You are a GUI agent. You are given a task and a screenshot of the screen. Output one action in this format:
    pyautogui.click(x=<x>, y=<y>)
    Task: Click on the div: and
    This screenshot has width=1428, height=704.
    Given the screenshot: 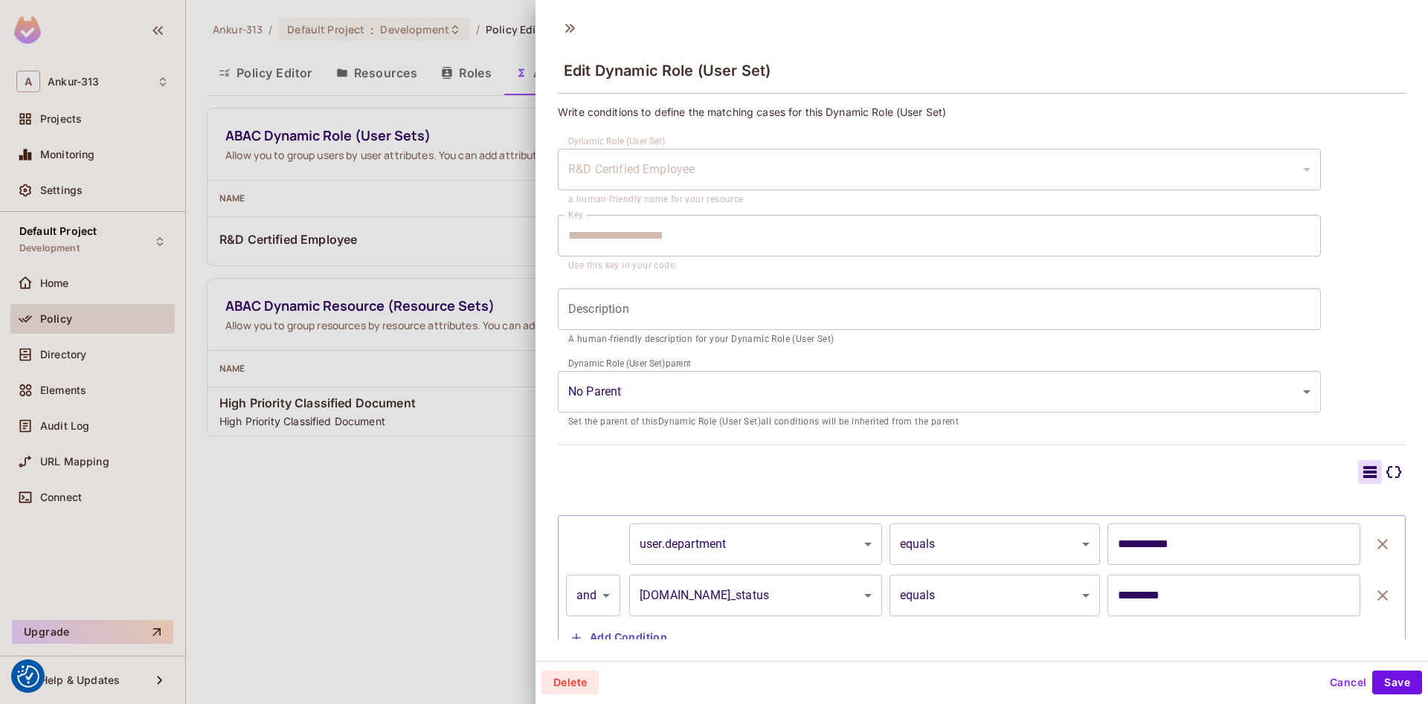 What is the action you would take?
    pyautogui.click(x=593, y=596)
    